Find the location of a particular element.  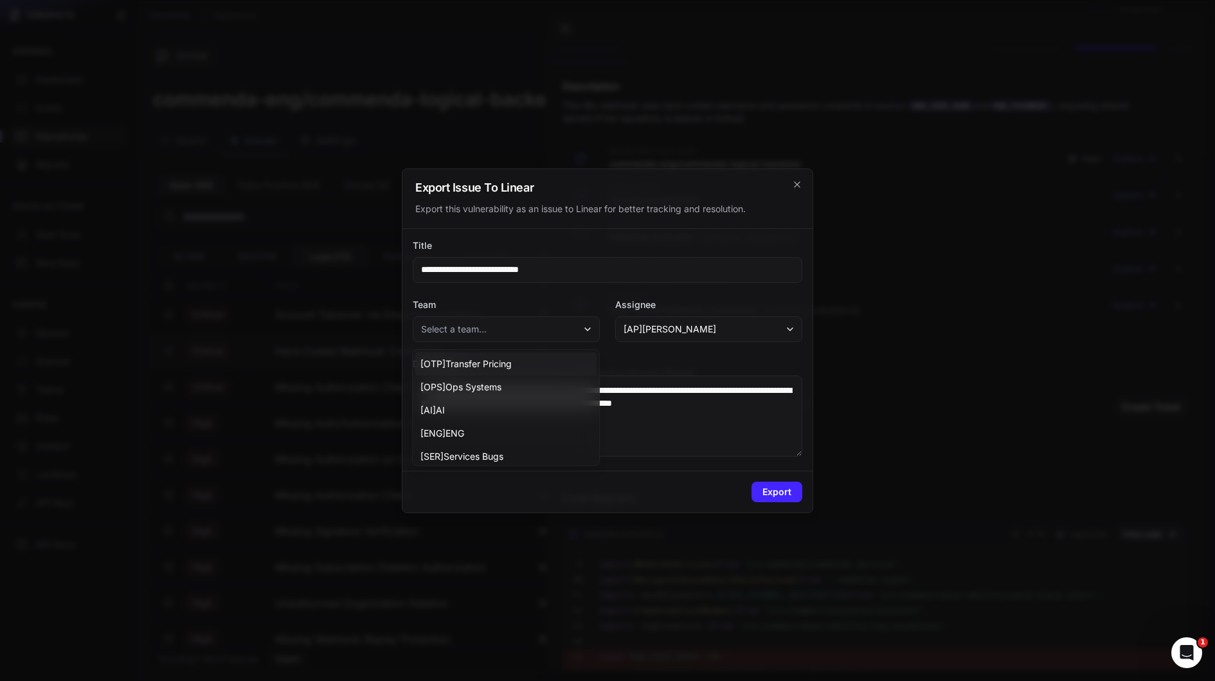

label: Assignee is located at coordinates (708, 305).